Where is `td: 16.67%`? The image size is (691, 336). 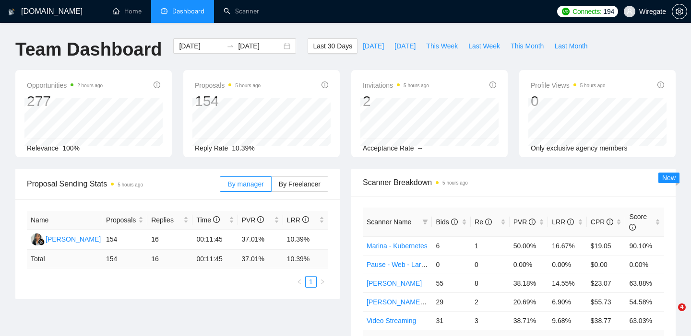 td: 16.67% is located at coordinates (567, 246).